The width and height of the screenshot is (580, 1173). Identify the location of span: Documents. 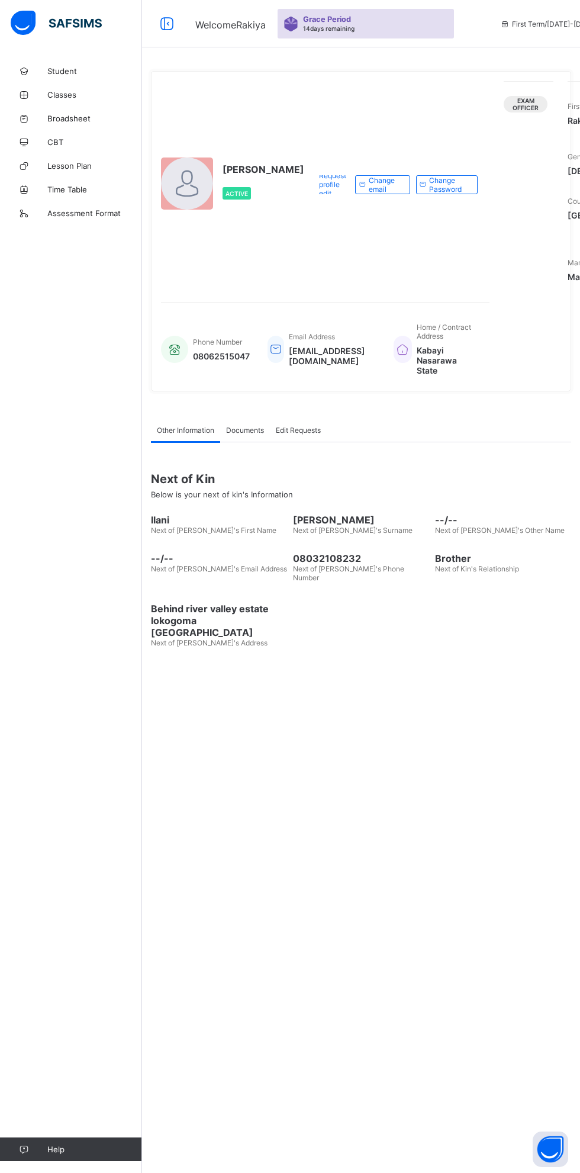
(245, 430).